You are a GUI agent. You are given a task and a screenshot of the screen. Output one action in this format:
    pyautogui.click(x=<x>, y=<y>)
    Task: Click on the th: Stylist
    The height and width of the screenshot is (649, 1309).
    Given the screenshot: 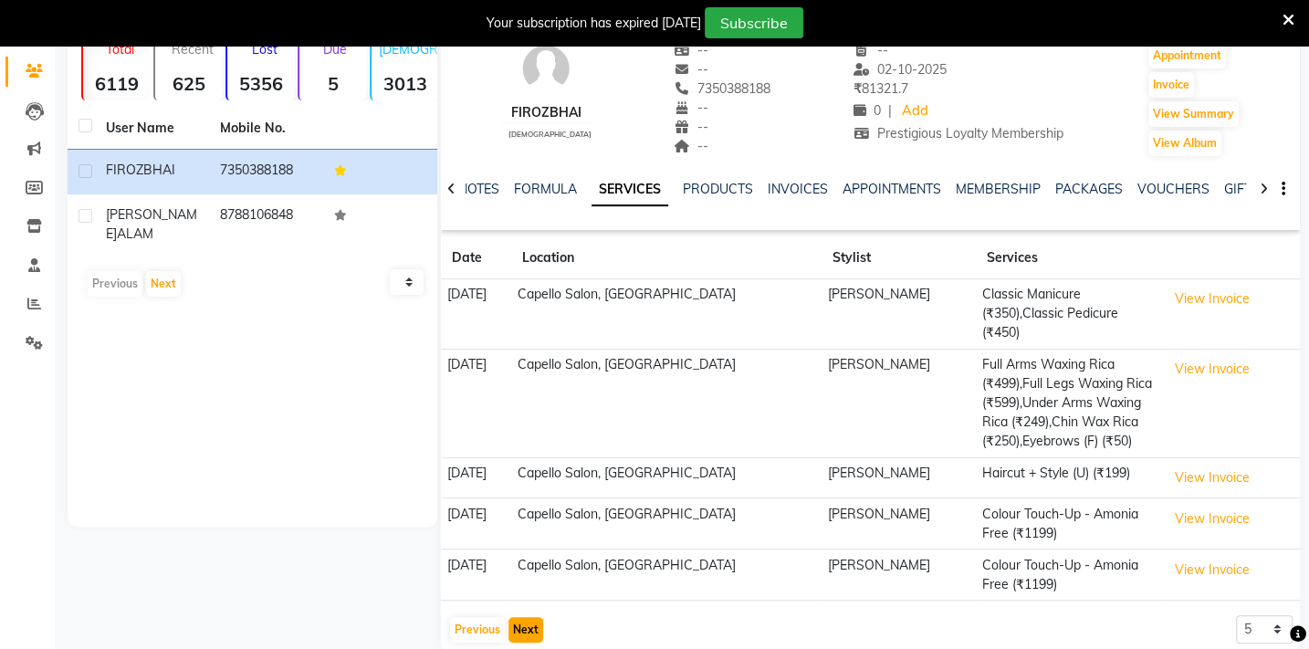 What is the action you would take?
    pyautogui.click(x=898, y=258)
    